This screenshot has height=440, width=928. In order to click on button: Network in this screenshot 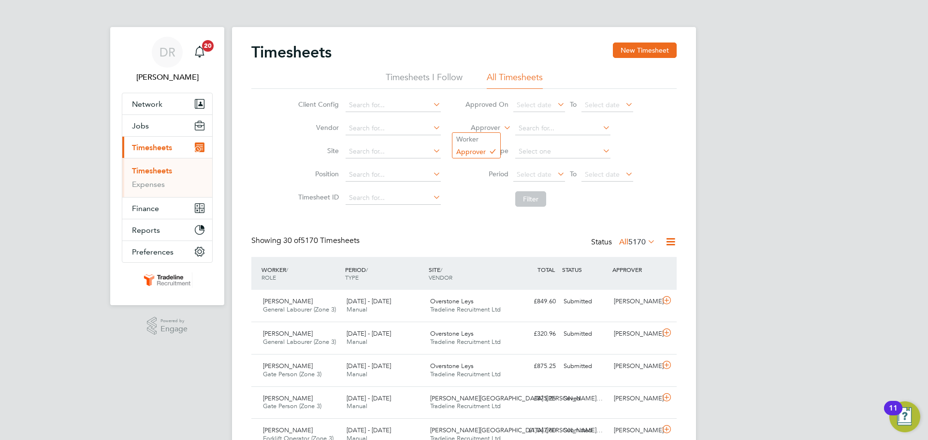, I will do `click(167, 104)`.